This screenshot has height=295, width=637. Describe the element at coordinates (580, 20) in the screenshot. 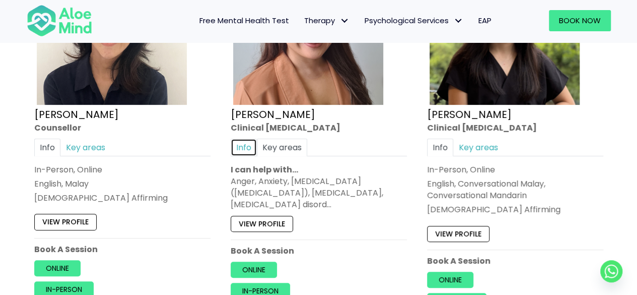

I see `span: Book Now` at that location.